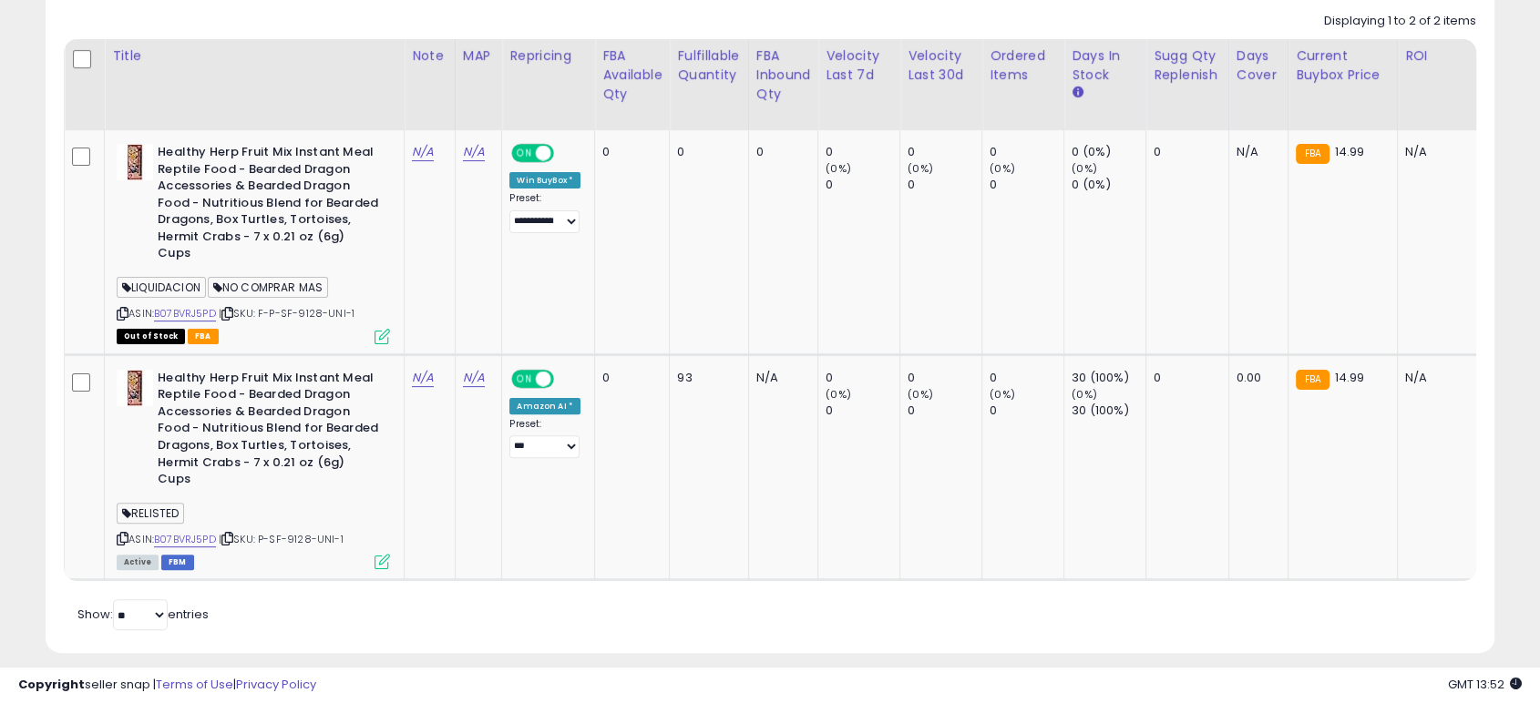 This screenshot has width=1540, height=703. Describe the element at coordinates (705, 378) in the screenshot. I see `div: 93` at that location.